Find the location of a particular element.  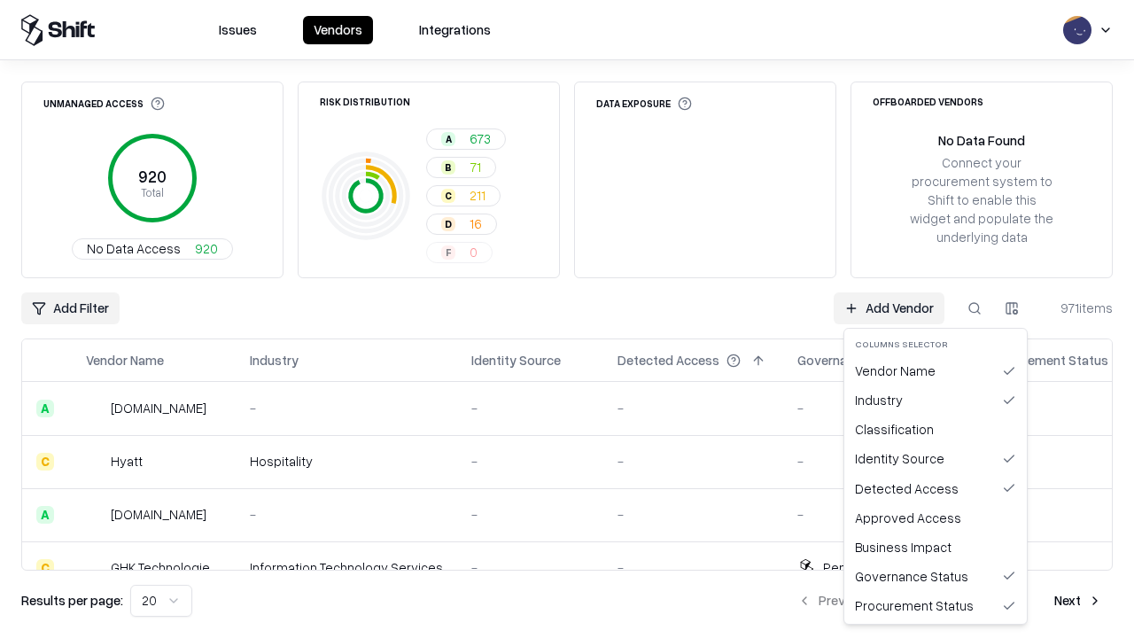

div: Connect your procurement system to Shift to enable this widget and populate the underlying data is located at coordinates (981, 200).